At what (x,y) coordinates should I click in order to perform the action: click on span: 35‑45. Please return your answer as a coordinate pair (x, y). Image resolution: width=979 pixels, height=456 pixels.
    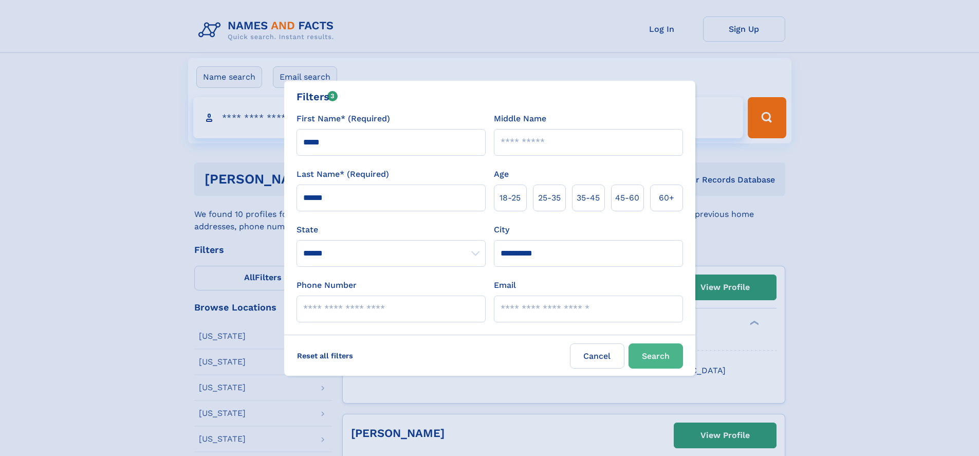
    Looking at the image, I should click on (588, 198).